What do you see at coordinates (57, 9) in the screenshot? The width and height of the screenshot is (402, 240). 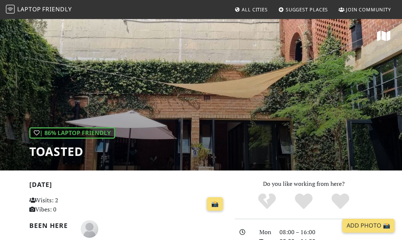 I see `span: Friendly` at bounding box center [57, 9].